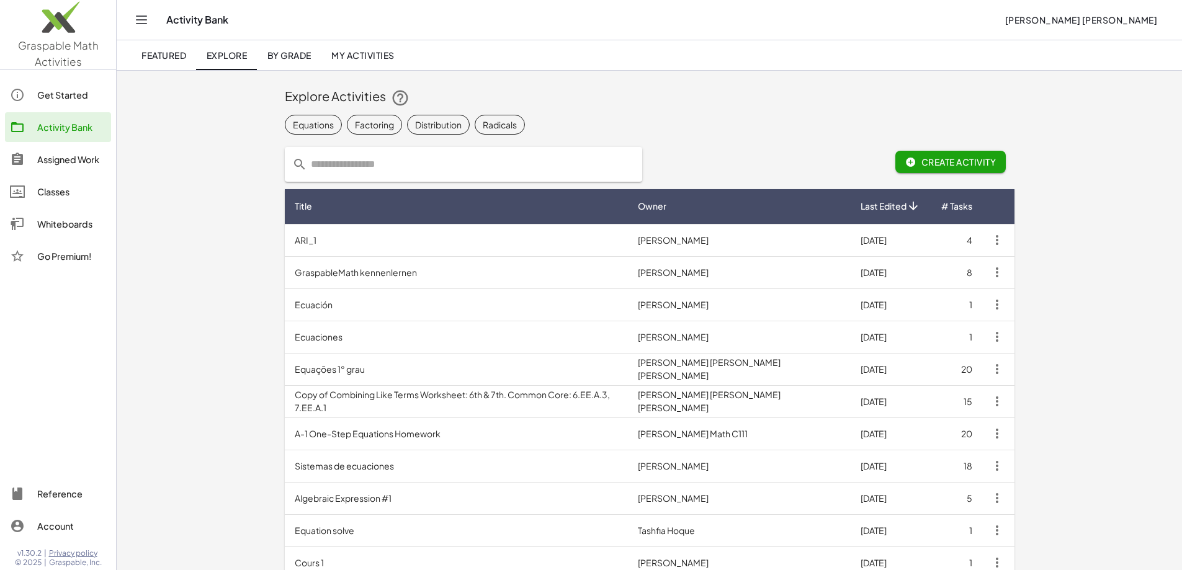 The image size is (1182, 570). Describe the element at coordinates (71, 256) in the screenshot. I see `div: Go Premium!` at that location.